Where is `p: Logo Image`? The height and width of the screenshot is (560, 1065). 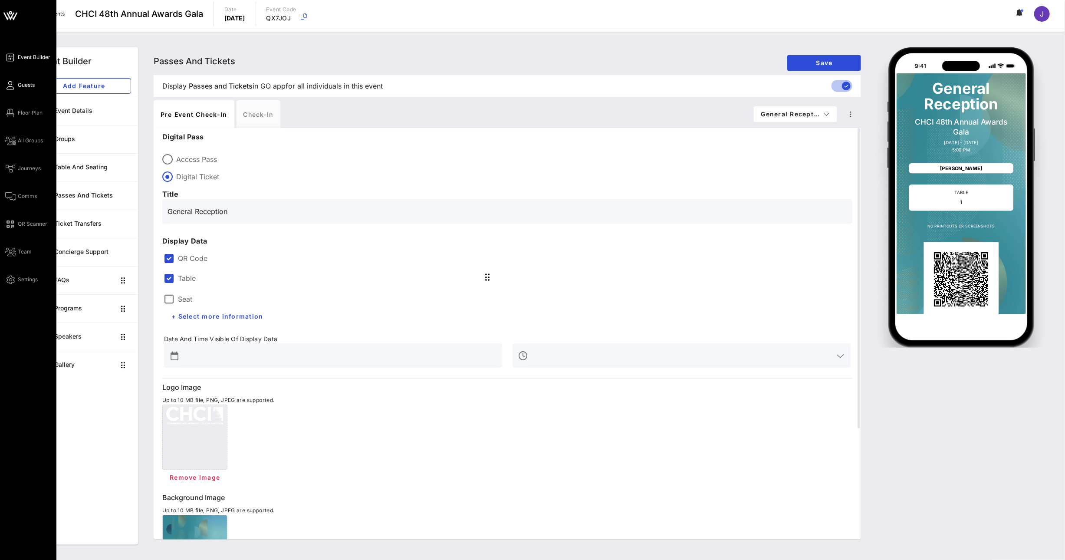 p: Logo Image is located at coordinates (508, 387).